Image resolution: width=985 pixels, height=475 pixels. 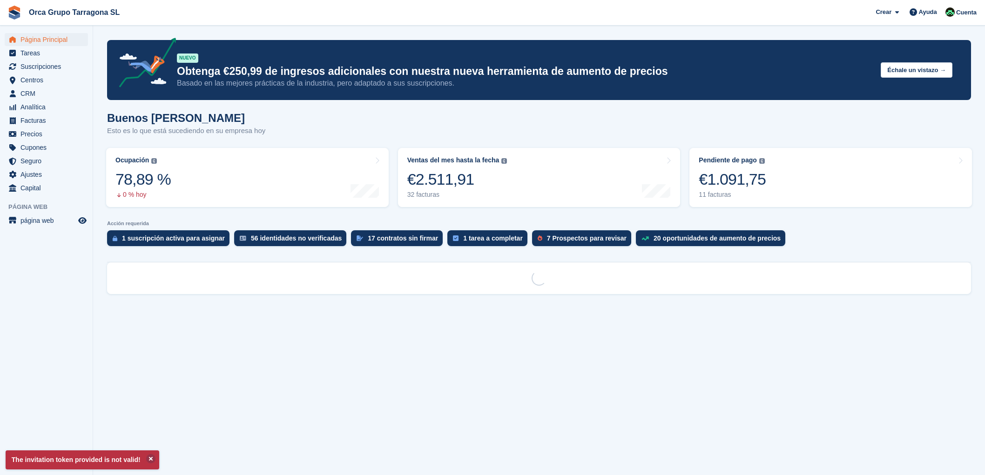 What do you see at coordinates (489, 241) in the screenshot?
I see `a: 1 tarea a completar` at bounding box center [489, 241].